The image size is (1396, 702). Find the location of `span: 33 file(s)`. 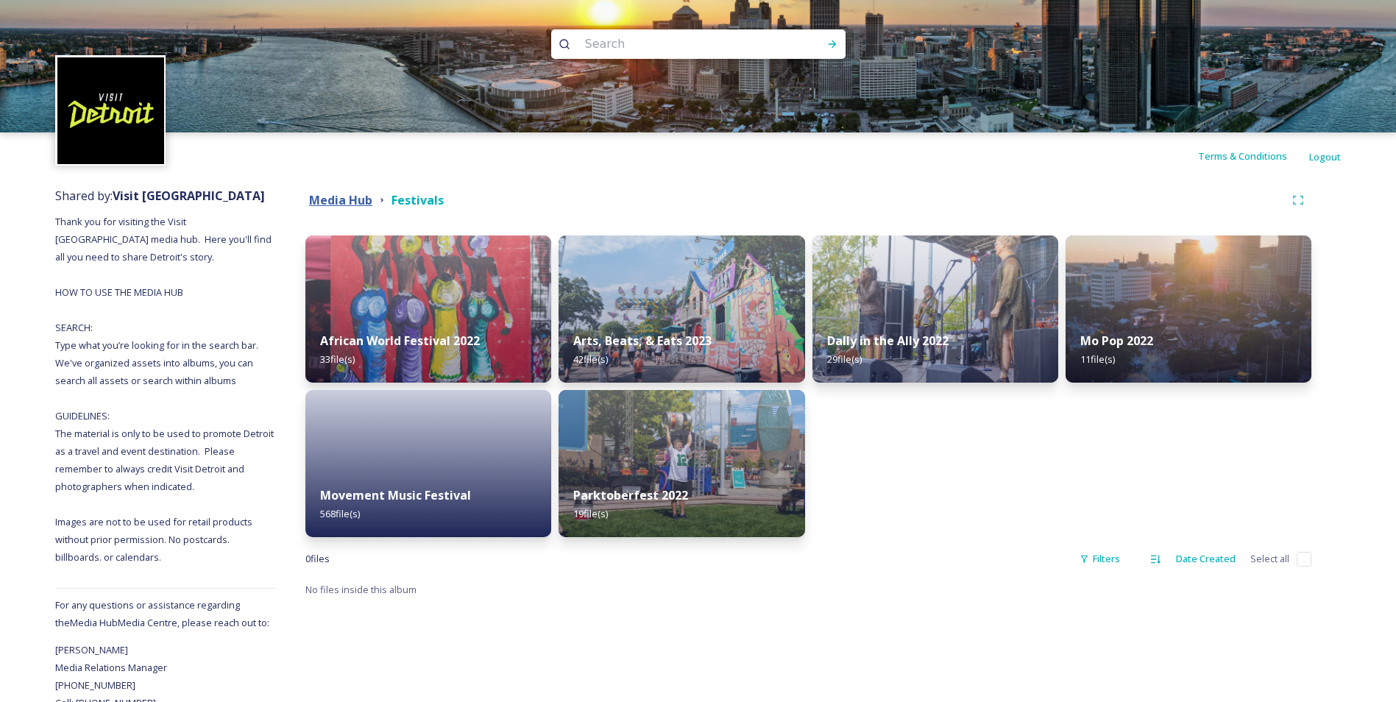

span: 33 file(s) is located at coordinates (337, 359).